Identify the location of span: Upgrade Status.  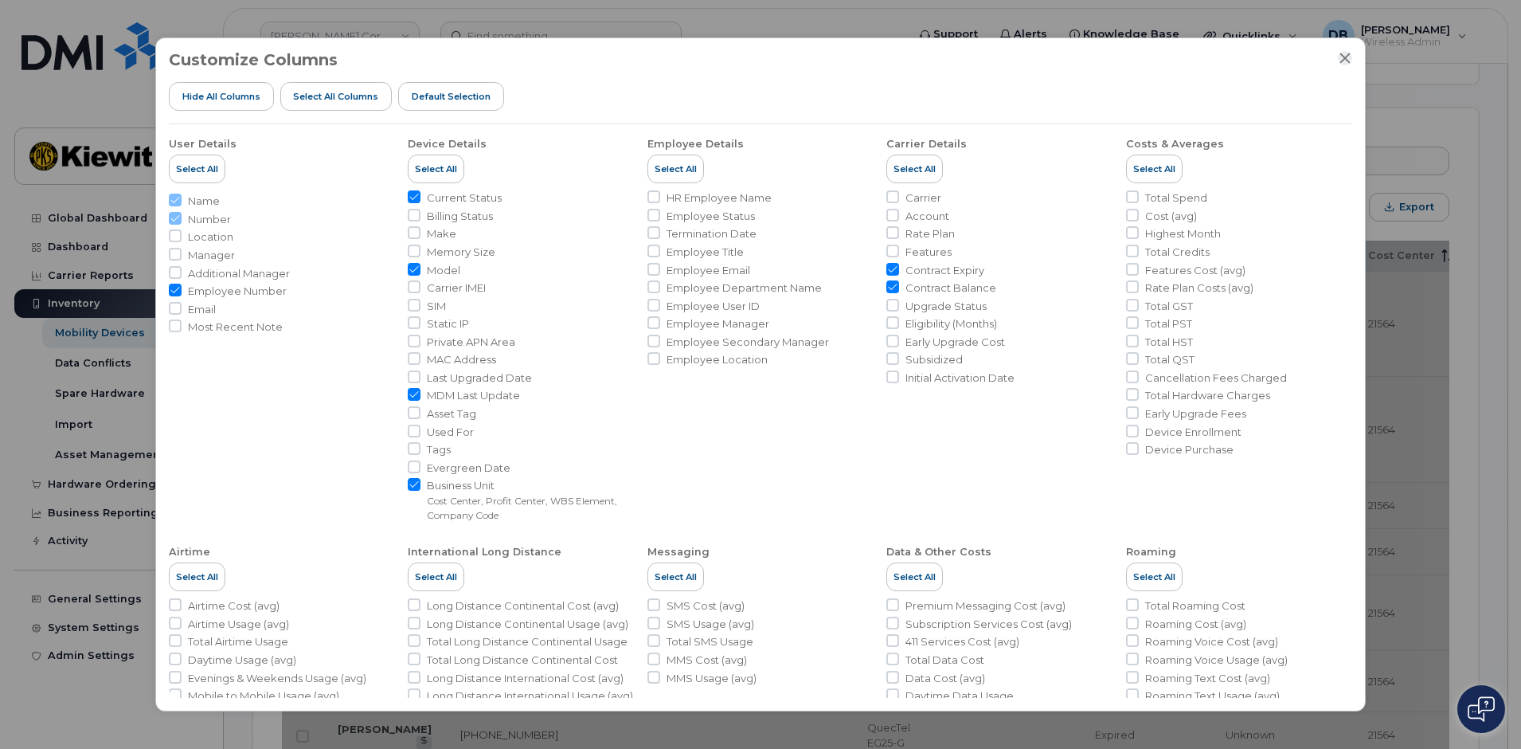
(946, 306).